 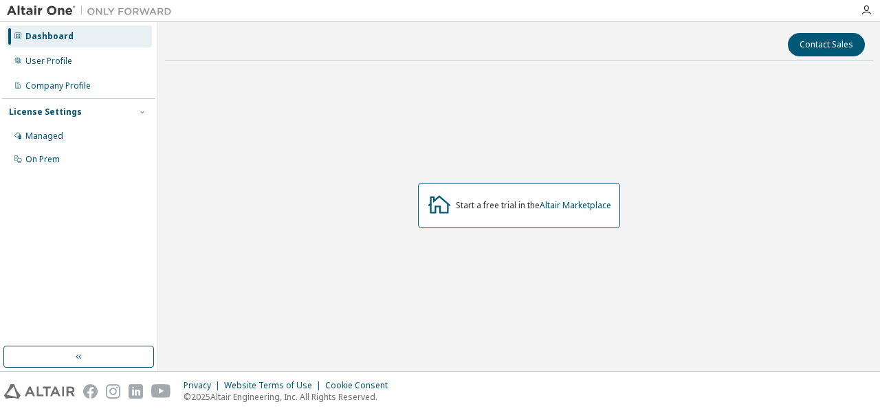 I want to click on div: Start a free trial in the, so click(x=534, y=206).